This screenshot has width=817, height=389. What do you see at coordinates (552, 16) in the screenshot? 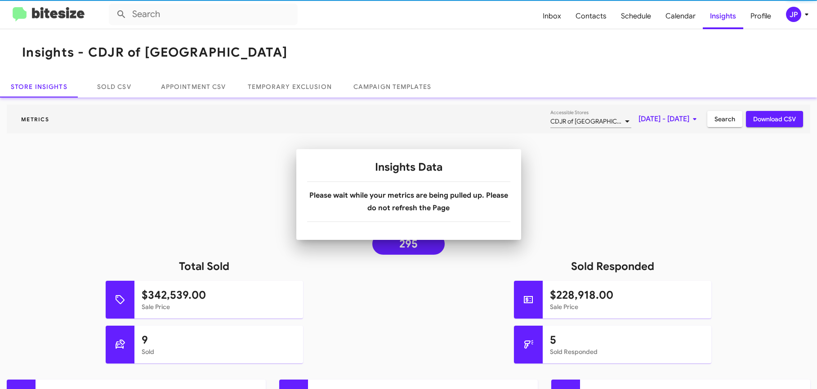
I see `span: Inbox` at bounding box center [552, 16].